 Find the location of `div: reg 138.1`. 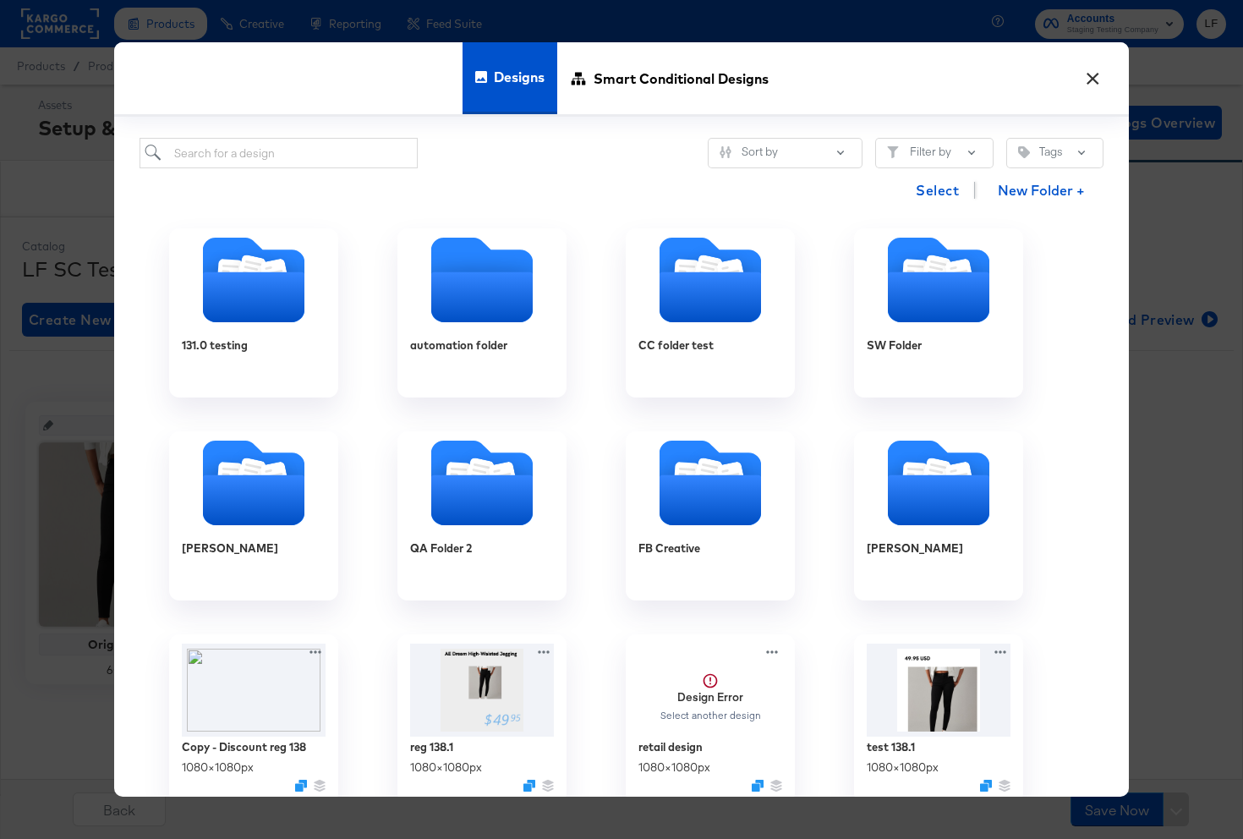

div: reg 138.1 is located at coordinates (431, 747).